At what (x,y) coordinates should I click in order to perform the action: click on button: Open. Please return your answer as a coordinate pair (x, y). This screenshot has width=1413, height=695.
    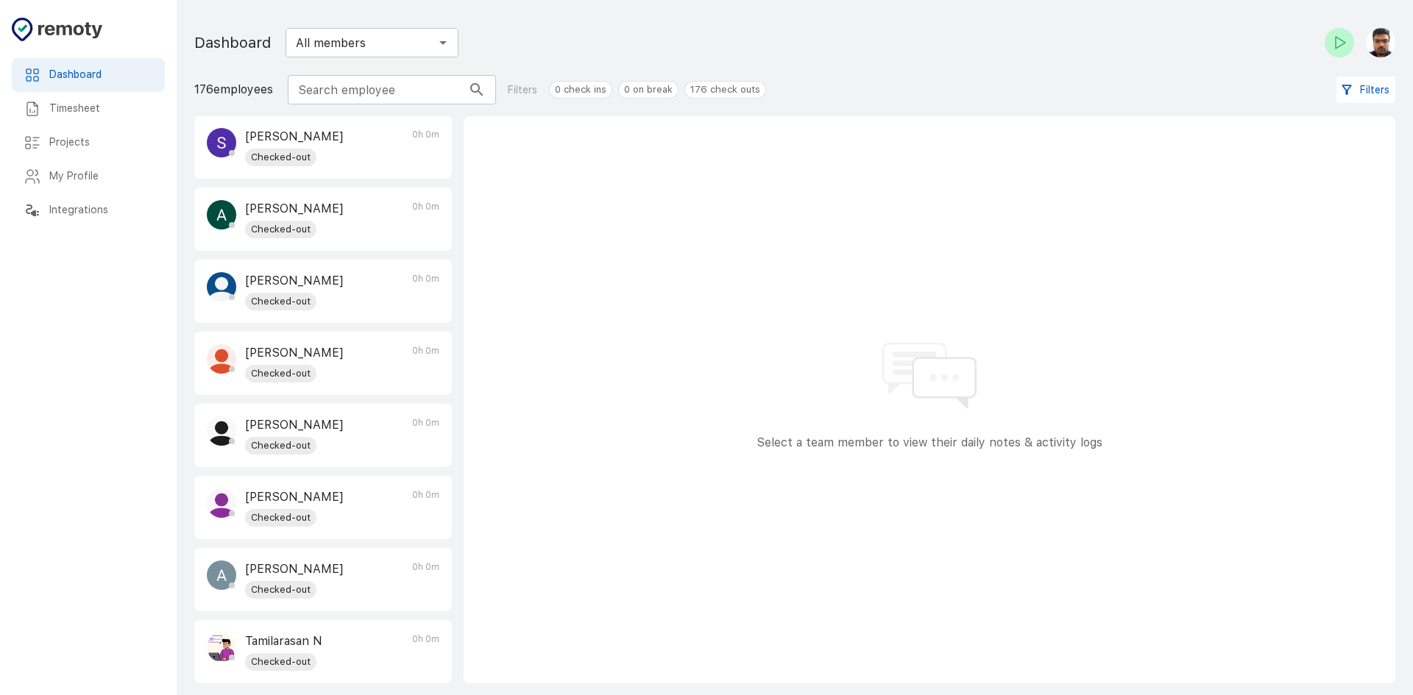
    Looking at the image, I should click on (443, 43).